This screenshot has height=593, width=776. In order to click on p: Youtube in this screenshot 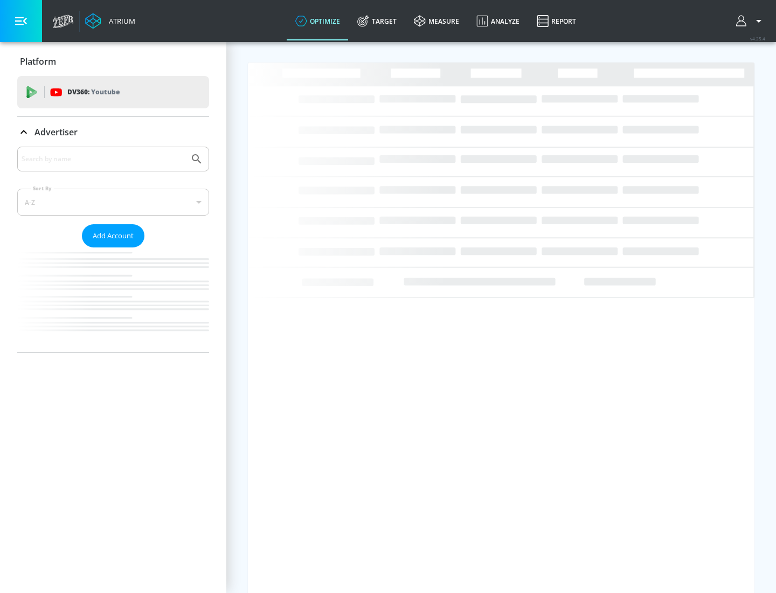, I will do `click(105, 92)`.